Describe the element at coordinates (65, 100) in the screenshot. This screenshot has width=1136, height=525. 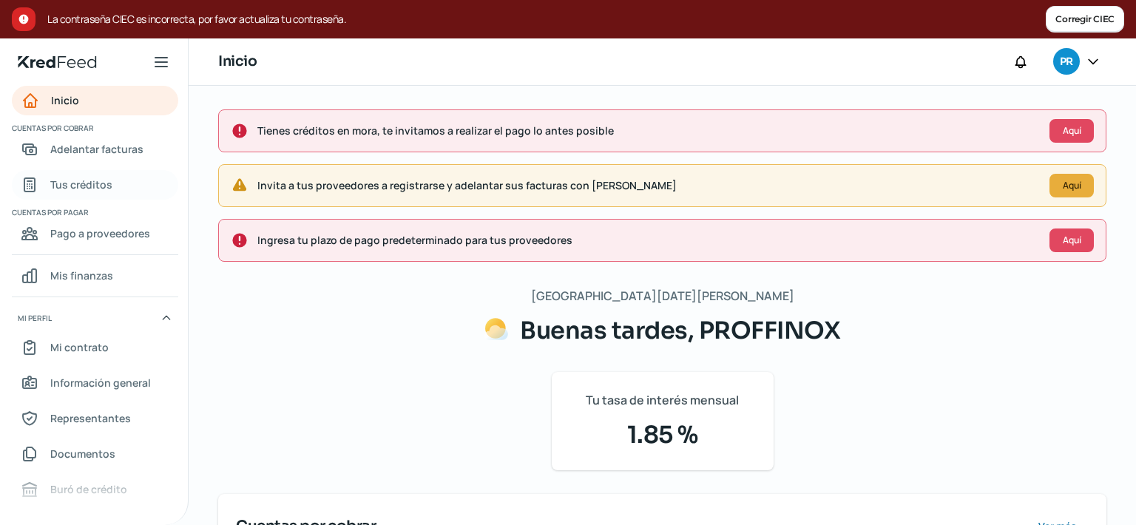
I see `span: Inicio` at that location.